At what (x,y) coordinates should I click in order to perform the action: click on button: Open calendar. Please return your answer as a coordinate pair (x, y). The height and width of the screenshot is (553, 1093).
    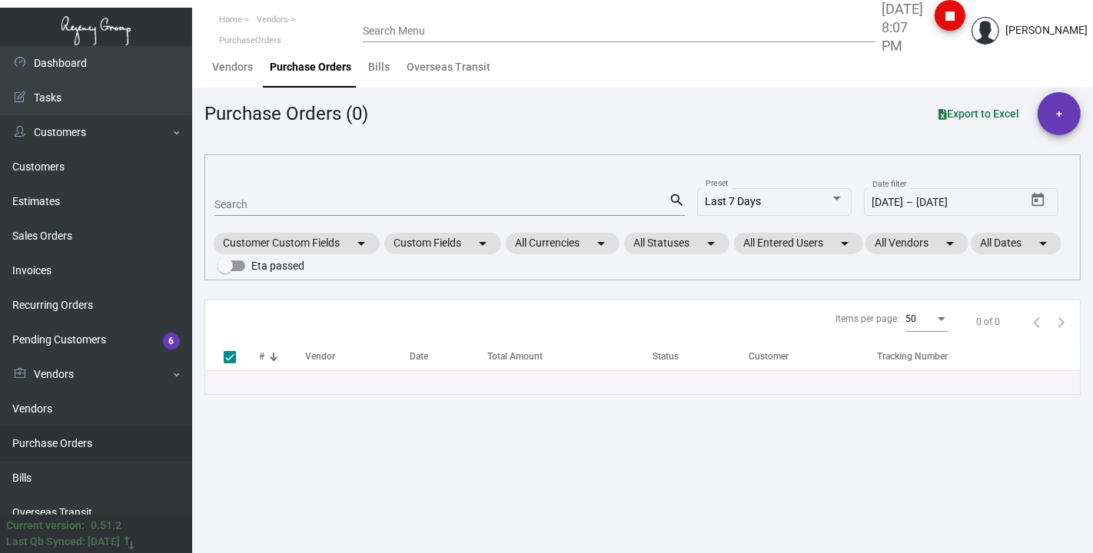
    Looking at the image, I should click on (1038, 201).